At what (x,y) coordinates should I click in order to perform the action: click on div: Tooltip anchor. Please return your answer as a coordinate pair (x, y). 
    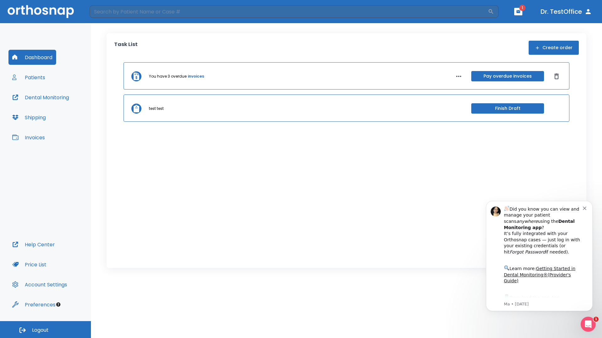
    Looking at the image, I should click on (58, 305).